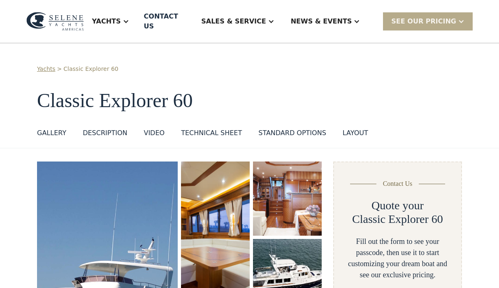  What do you see at coordinates (212, 133) in the screenshot?
I see `div: Technical sheet` at bounding box center [212, 133].